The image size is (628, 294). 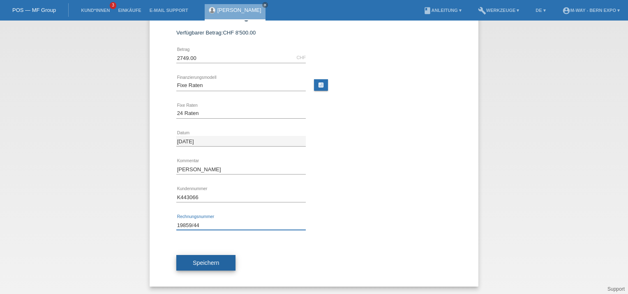 I want to click on i: book, so click(x=427, y=11).